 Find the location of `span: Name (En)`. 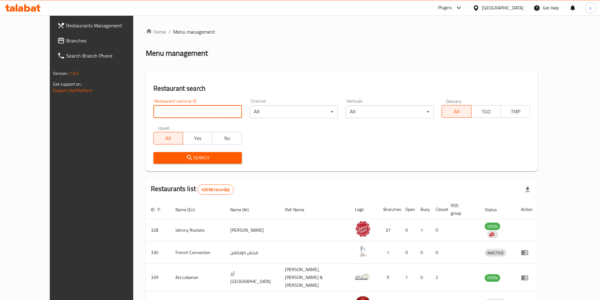

span: Name (En) is located at coordinates (189, 210).